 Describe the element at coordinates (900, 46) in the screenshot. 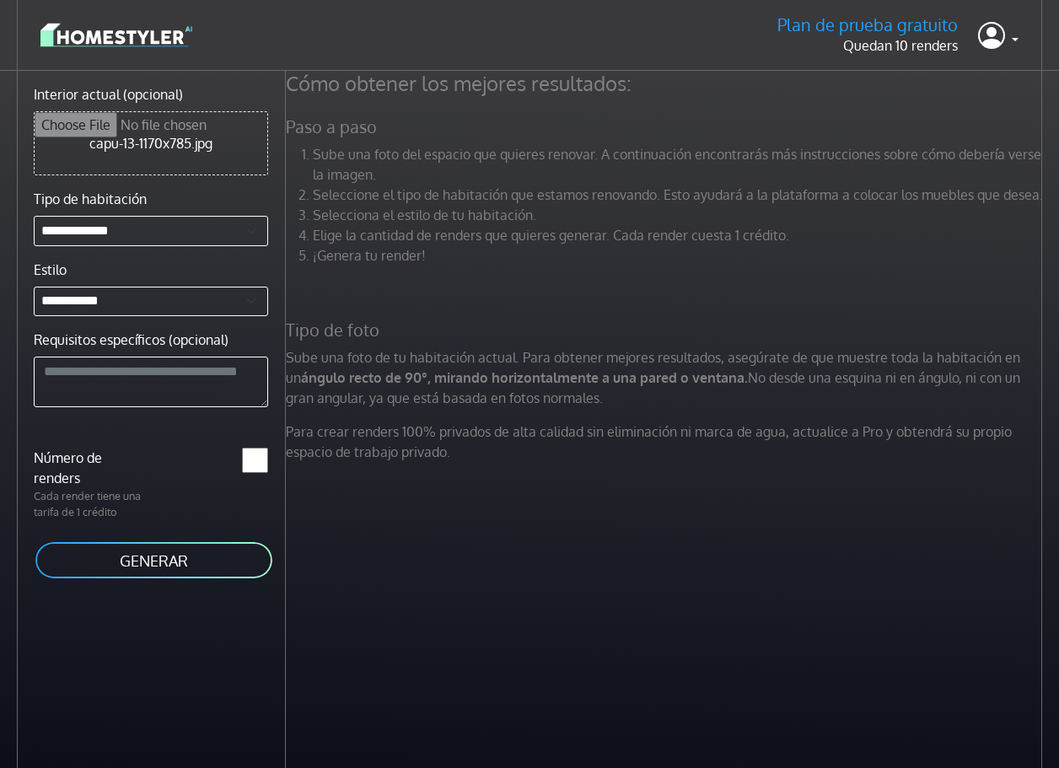

I see `font: Quedan 10 renders` at that location.